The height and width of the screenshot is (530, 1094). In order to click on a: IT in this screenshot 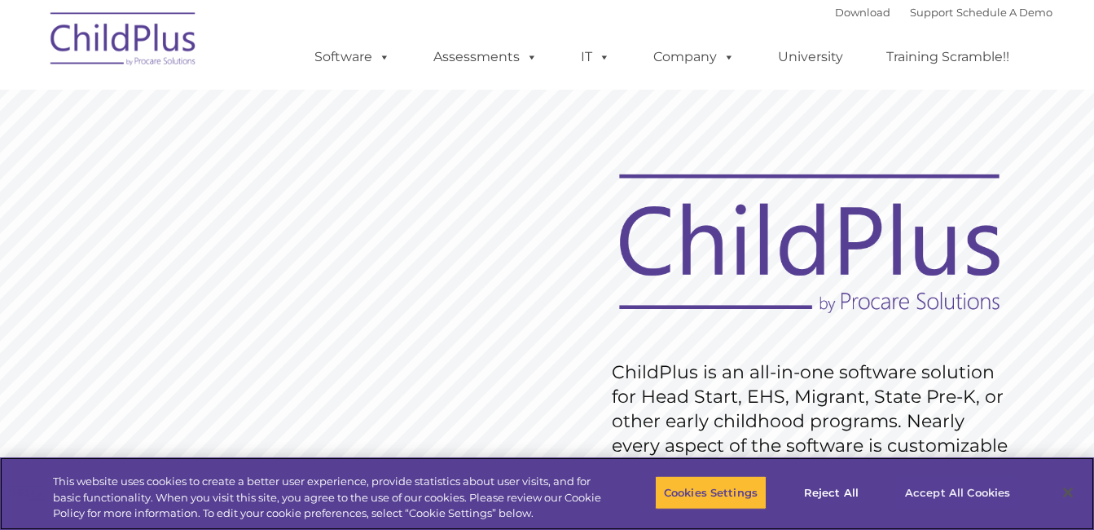, I will do `click(596, 57)`.